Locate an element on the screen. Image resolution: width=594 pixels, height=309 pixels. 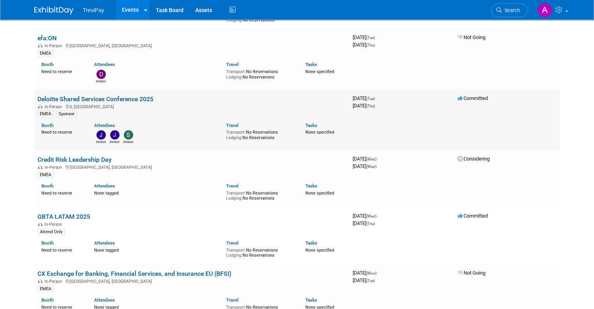
a: CX Exchange for Banking, Financial Services, and Insurance EU (BFSI) is located at coordinates (134, 273).